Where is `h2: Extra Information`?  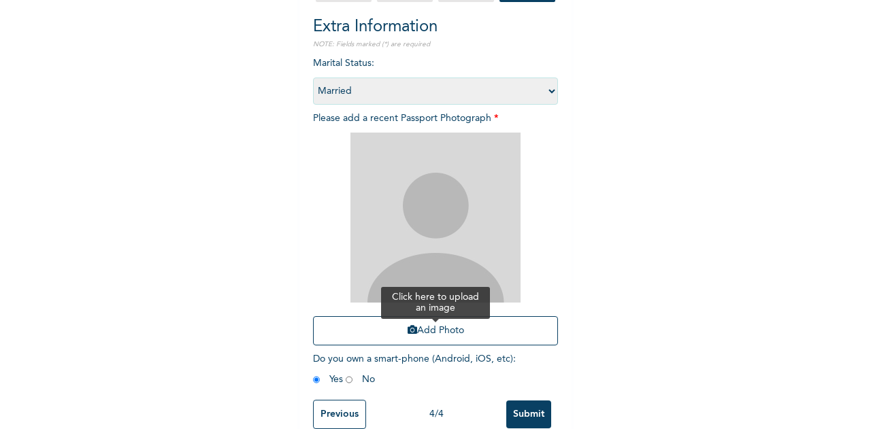
h2: Extra Information is located at coordinates (436, 27).